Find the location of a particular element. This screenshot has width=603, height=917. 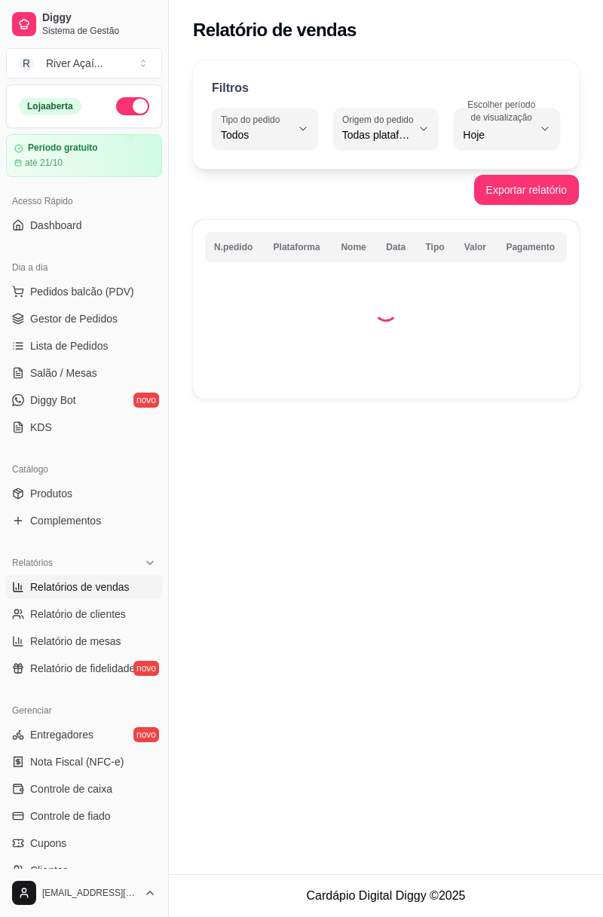

article: Período gratuito is located at coordinates (63, 148).